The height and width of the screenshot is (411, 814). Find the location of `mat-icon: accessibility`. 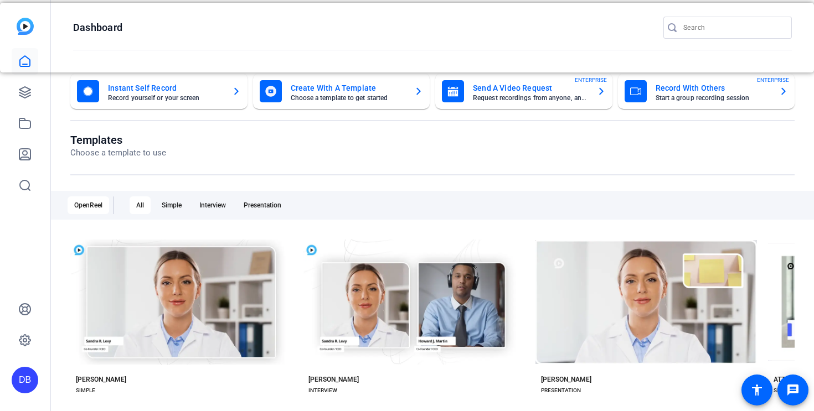

mat-icon: accessibility is located at coordinates (757, 390).